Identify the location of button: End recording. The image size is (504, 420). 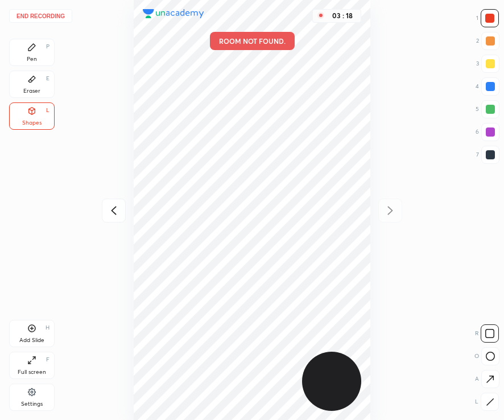
(40, 16).